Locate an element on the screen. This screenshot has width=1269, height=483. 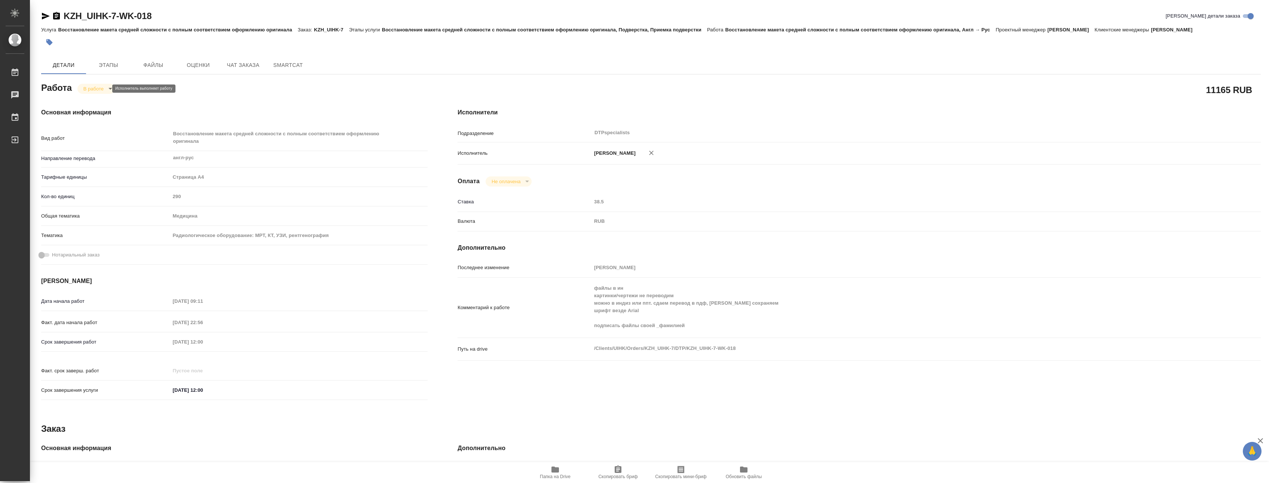
p: Проектный менеджер is located at coordinates (1021, 30).